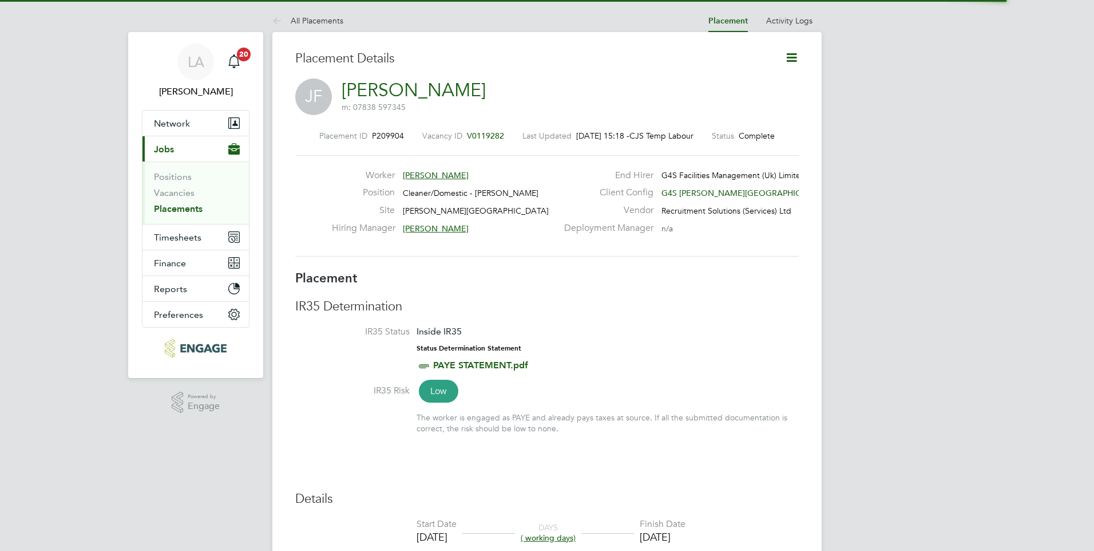  I want to click on label: Status, so click(723, 136).